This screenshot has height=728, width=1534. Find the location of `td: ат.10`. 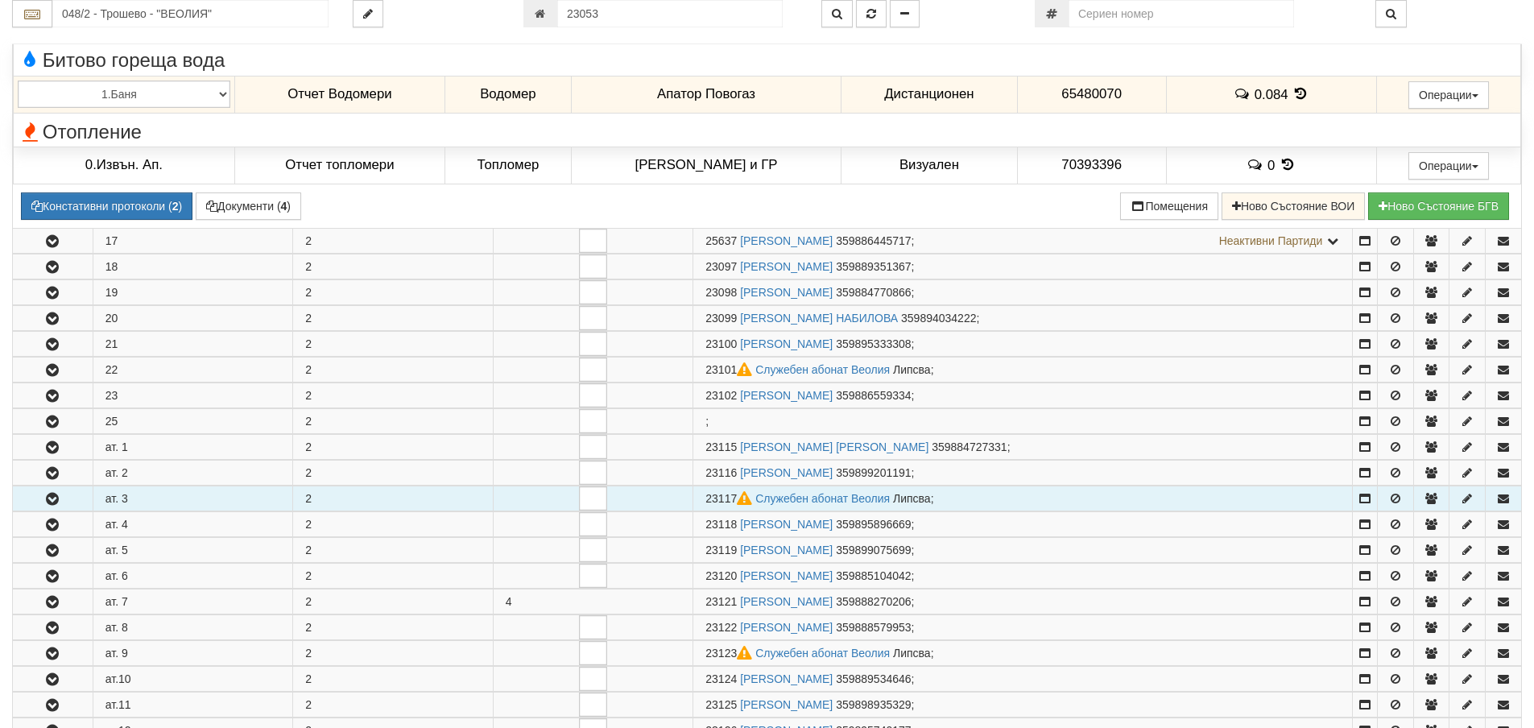

td: ат.10 is located at coordinates (192, 678).